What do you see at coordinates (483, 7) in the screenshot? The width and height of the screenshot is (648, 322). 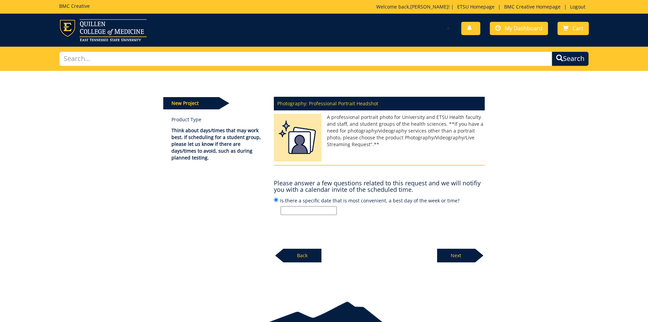 I see `p: Welcome back, ! | | |` at bounding box center [483, 7].